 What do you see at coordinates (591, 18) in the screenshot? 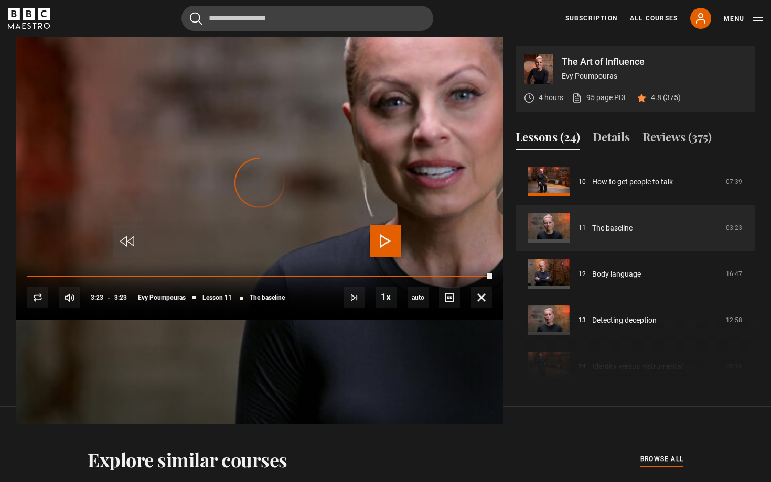
I see `a: Subscription` at bounding box center [591, 18].